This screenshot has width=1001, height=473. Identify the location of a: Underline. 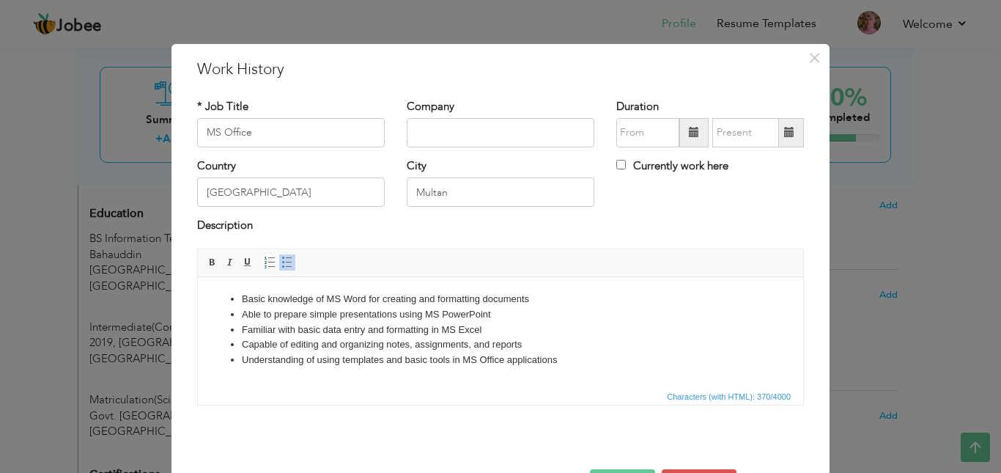
(248, 262).